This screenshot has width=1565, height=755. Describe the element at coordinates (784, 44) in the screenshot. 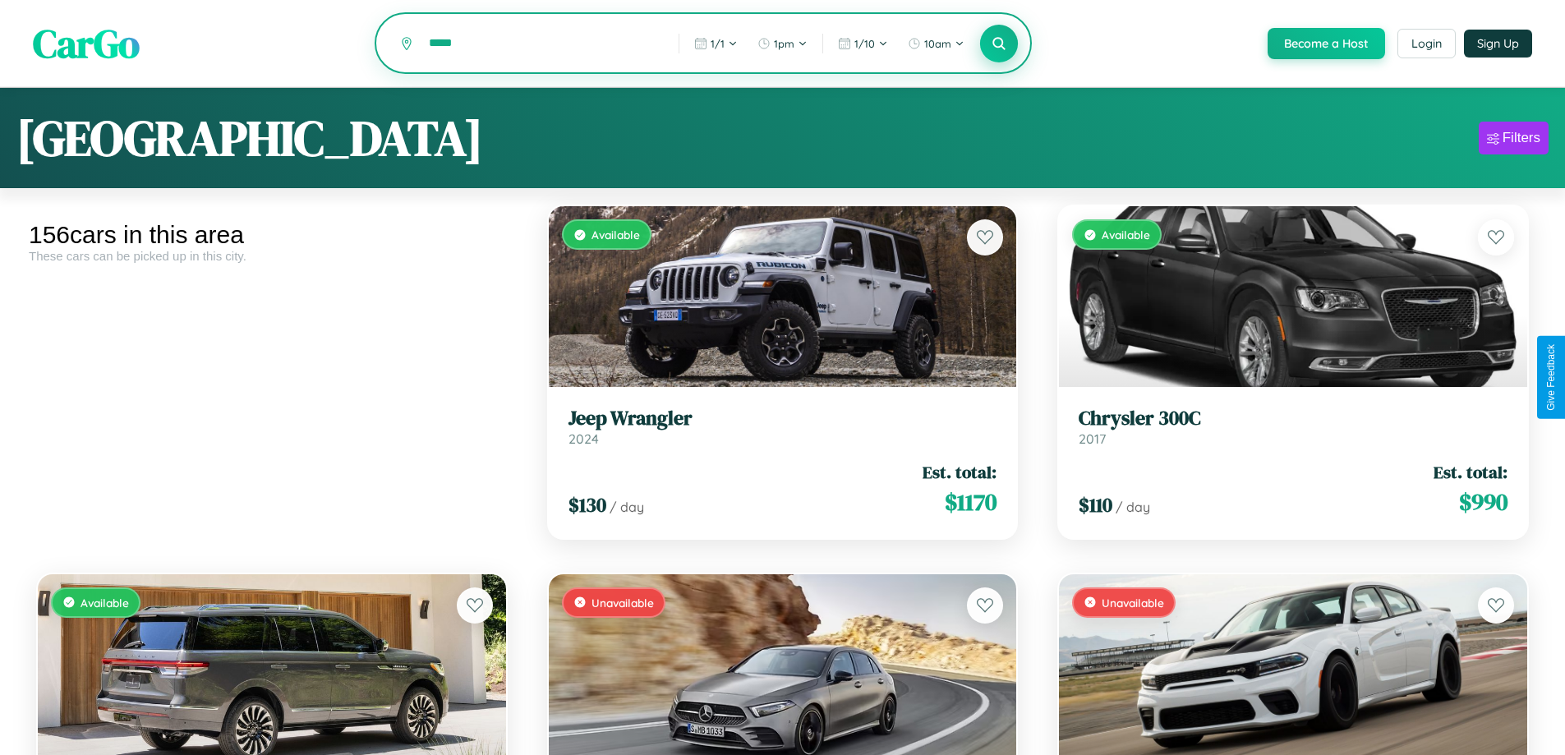

I see `span: 1pm` at that location.